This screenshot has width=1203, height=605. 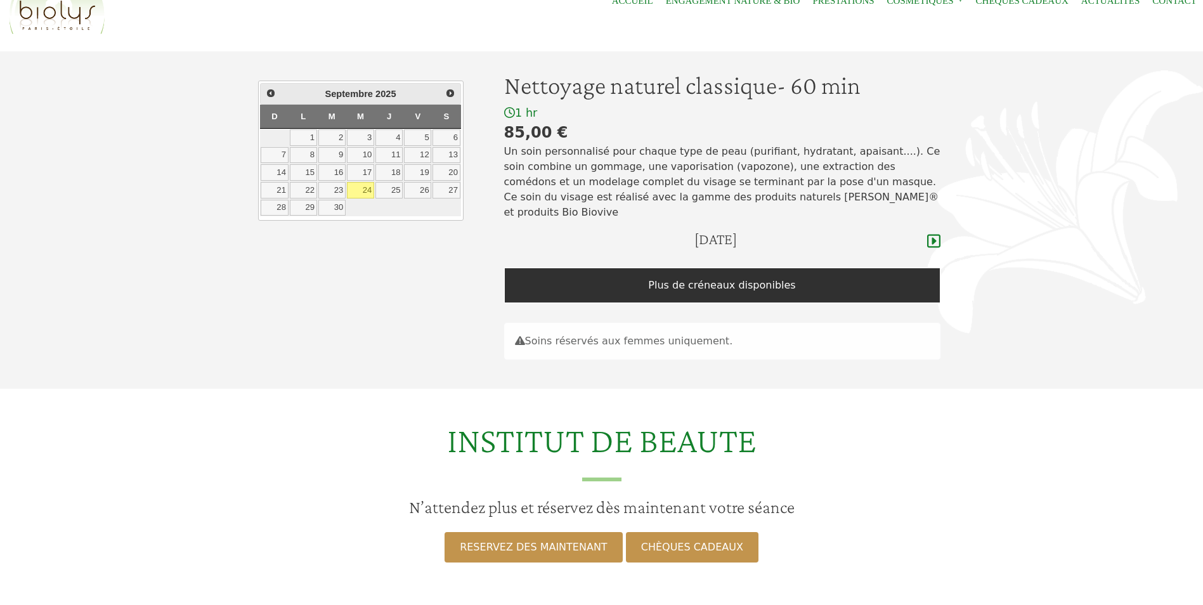 What do you see at coordinates (274, 208) in the screenshot?
I see `a: 28` at bounding box center [274, 208].